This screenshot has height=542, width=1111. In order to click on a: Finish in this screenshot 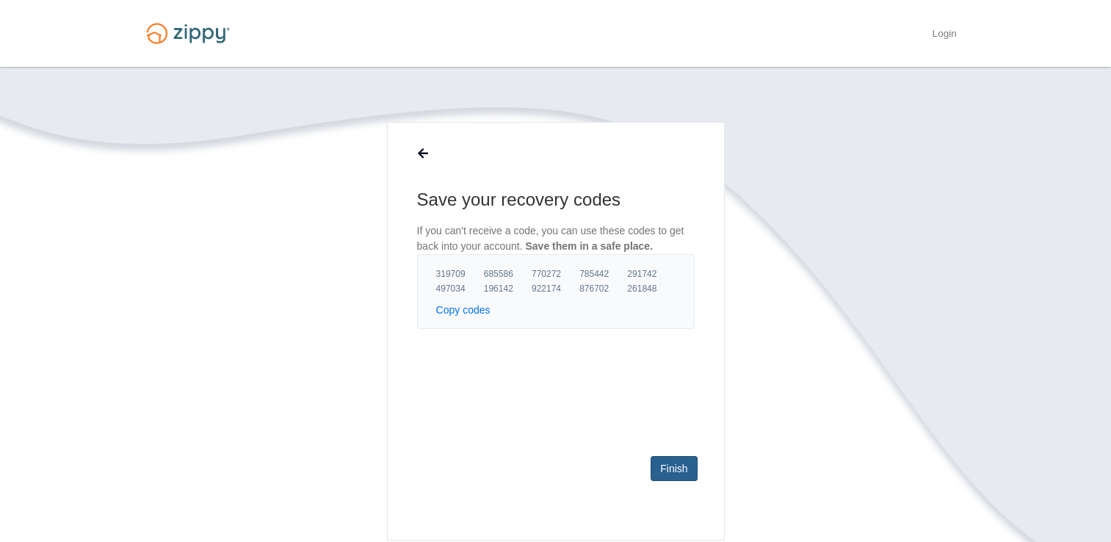, I will do `click(673, 468)`.